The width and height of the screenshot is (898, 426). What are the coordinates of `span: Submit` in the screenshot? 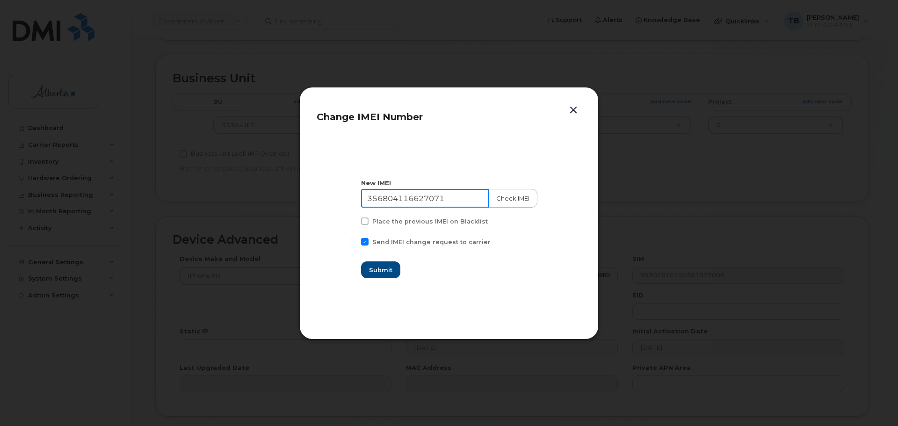 It's located at (381, 270).